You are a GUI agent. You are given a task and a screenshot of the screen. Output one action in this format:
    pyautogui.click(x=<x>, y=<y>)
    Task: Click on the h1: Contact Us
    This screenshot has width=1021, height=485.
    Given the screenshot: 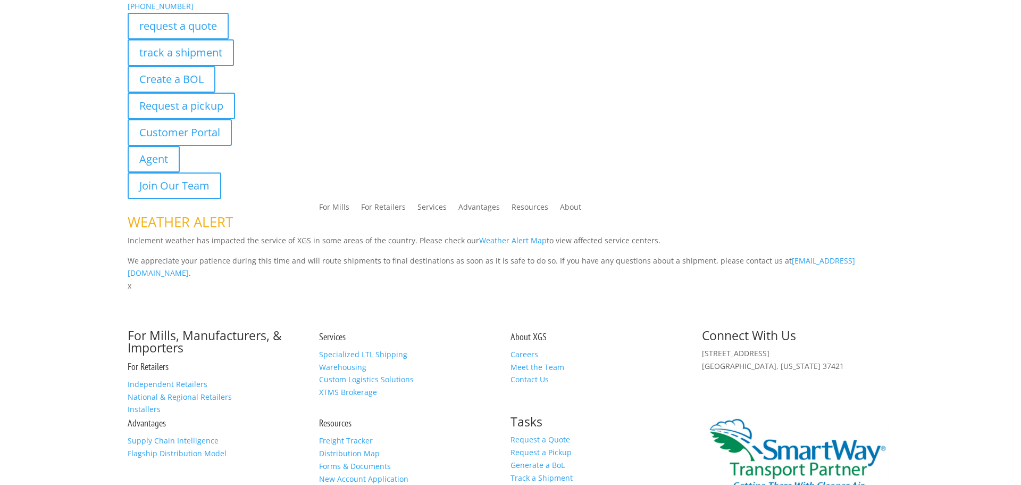 What is the action you would take?
    pyautogui.click(x=511, y=303)
    